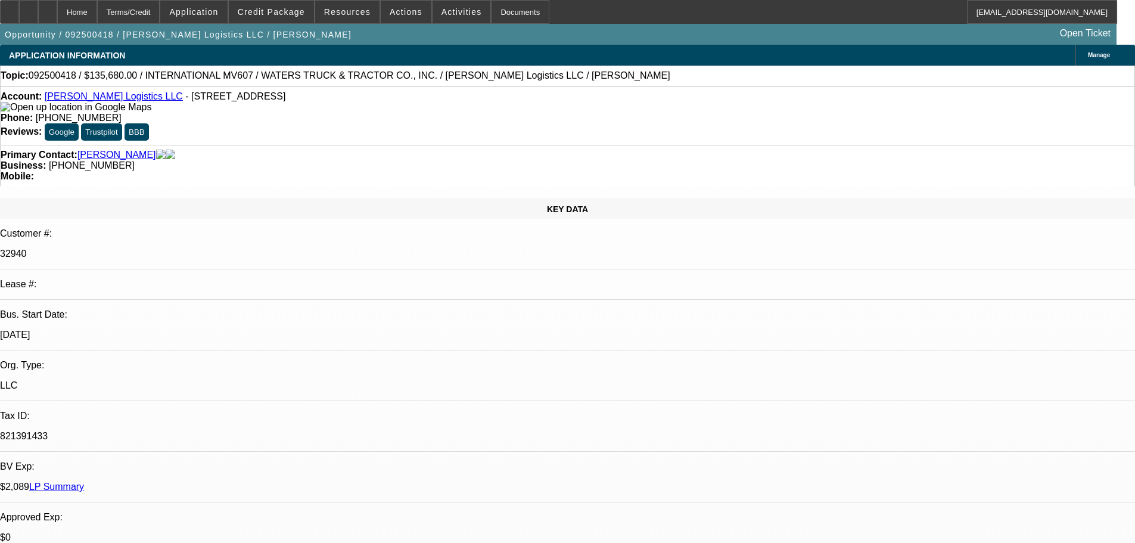 The image size is (1135, 543). Describe the element at coordinates (14, 76) in the screenshot. I see `strong: Topic:` at that location.